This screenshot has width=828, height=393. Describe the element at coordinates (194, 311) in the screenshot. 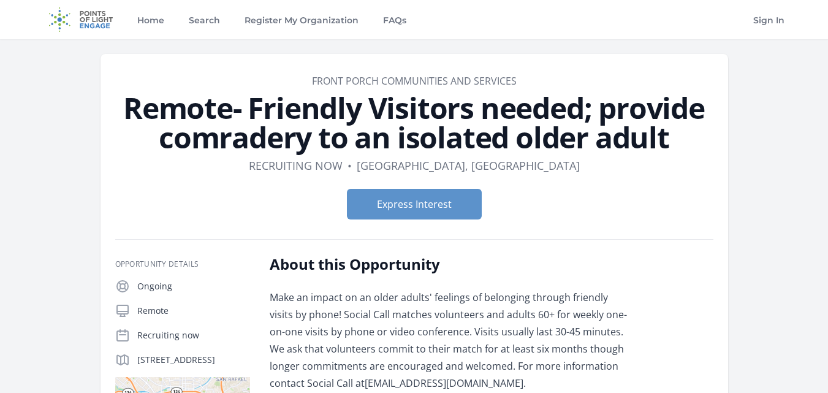

I see `p: Remote` at that location.